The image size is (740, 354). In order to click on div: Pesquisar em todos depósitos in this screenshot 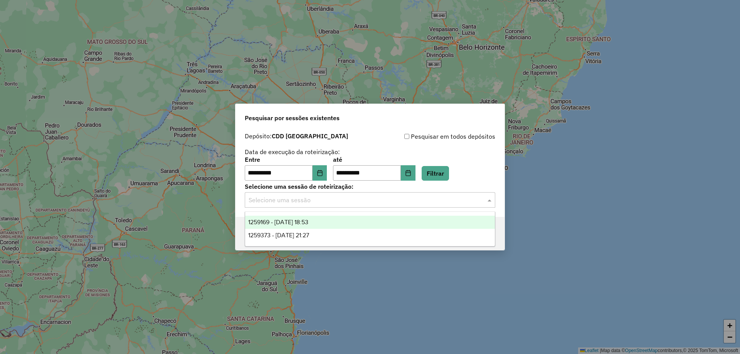, I will do `click(432, 136)`.